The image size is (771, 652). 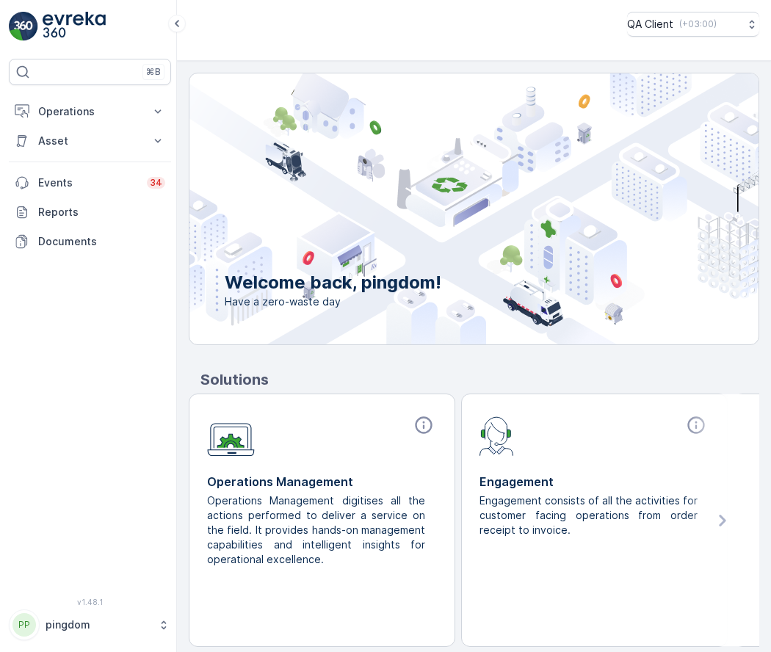 I want to click on p: Solutions, so click(x=480, y=380).